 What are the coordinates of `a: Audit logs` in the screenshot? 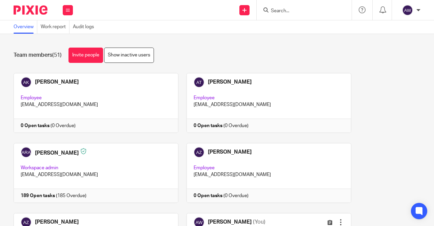 It's located at (85, 27).